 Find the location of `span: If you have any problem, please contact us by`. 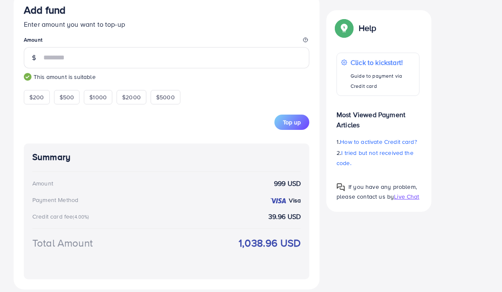

span: If you have any problem, please contact us by is located at coordinates (376, 192).